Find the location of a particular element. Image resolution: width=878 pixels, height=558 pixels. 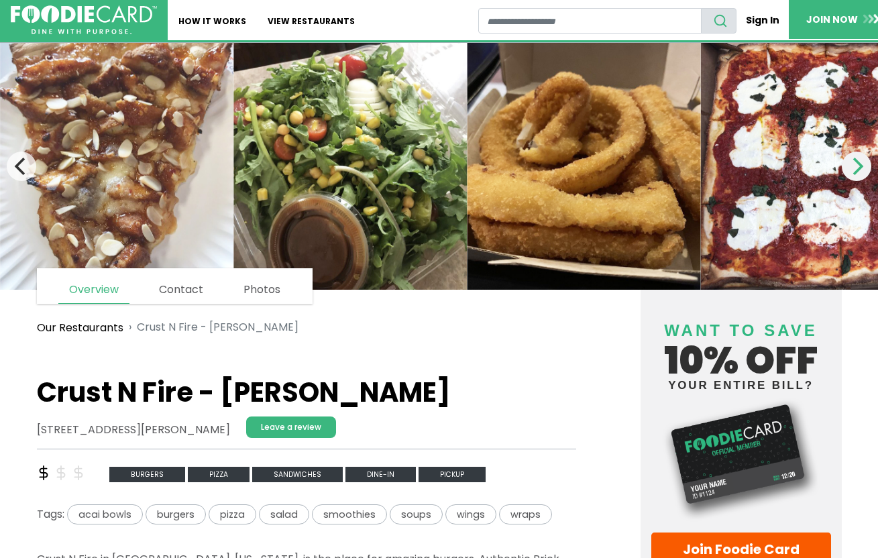

button: Previous is located at coordinates (21, 166).